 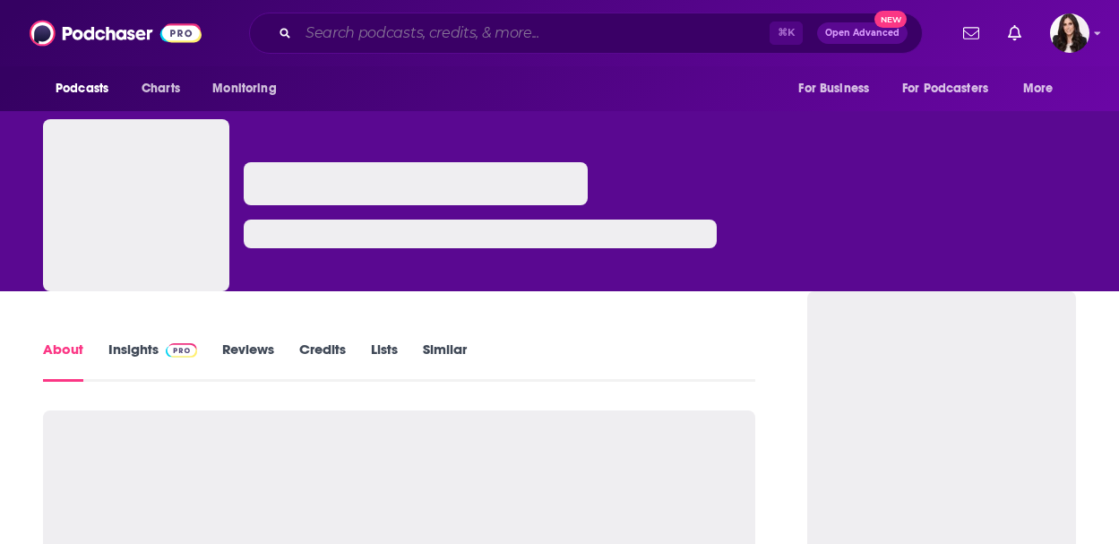 What do you see at coordinates (244, 89) in the screenshot?
I see `span: Monitoring` at bounding box center [244, 89].